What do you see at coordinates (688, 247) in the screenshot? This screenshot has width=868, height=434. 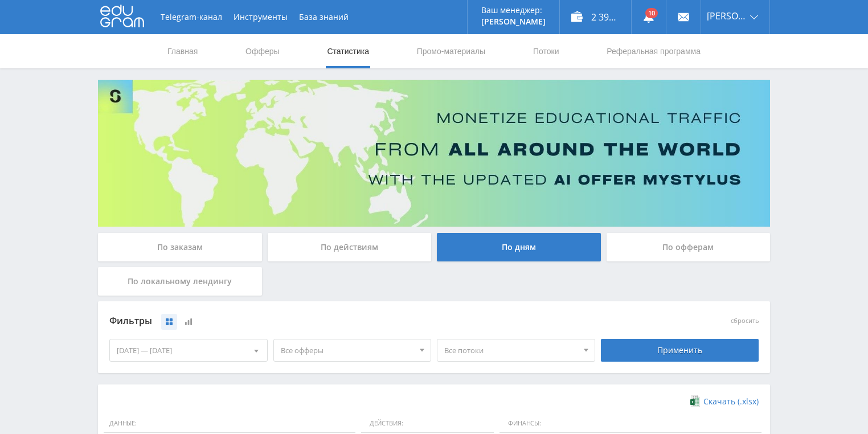 I see `div: По офферам` at bounding box center [688, 247].